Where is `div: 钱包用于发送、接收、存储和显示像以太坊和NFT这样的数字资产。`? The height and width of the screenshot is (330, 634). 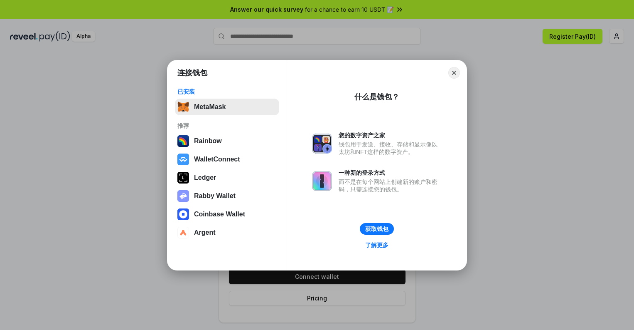 div: 钱包用于发送、接收、存储和显示像以太坊和NFT这样的数字资产。 is located at coordinates (390, 148).